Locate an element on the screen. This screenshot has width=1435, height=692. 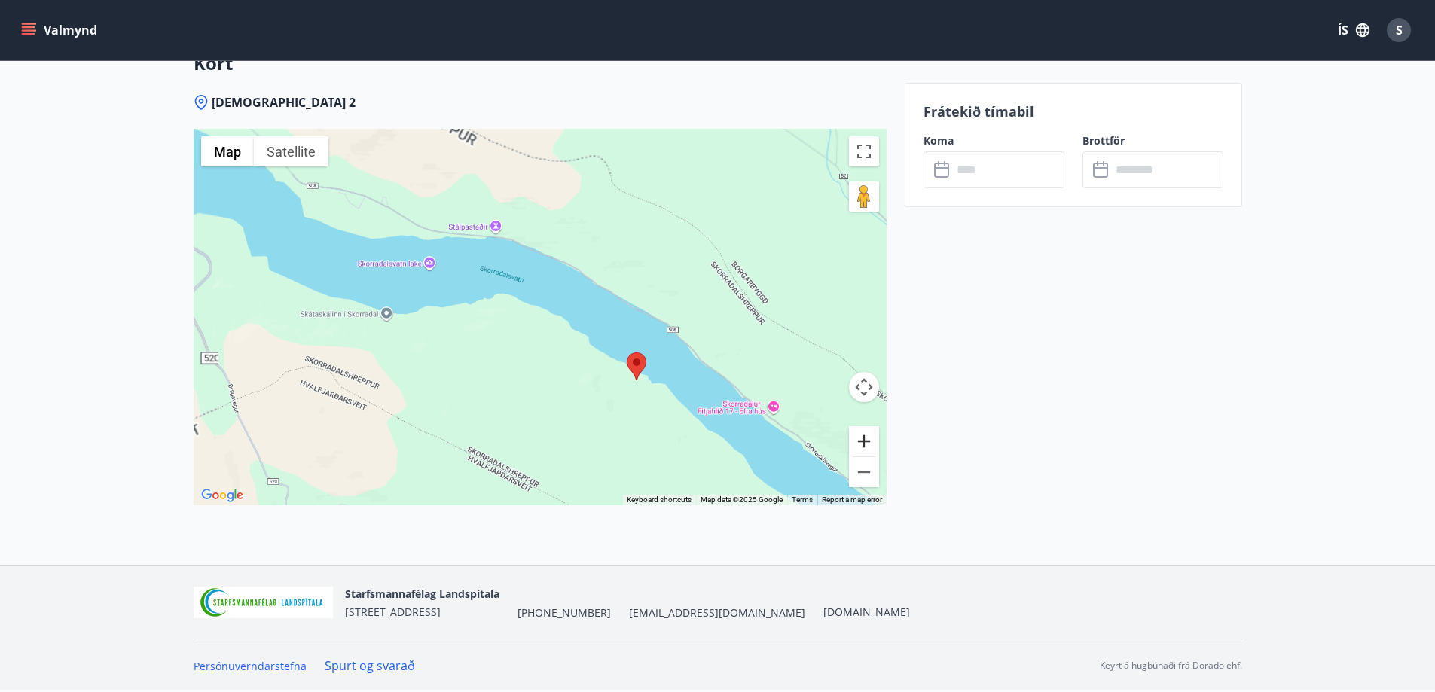
a: Report a map error is located at coordinates (852, 499).